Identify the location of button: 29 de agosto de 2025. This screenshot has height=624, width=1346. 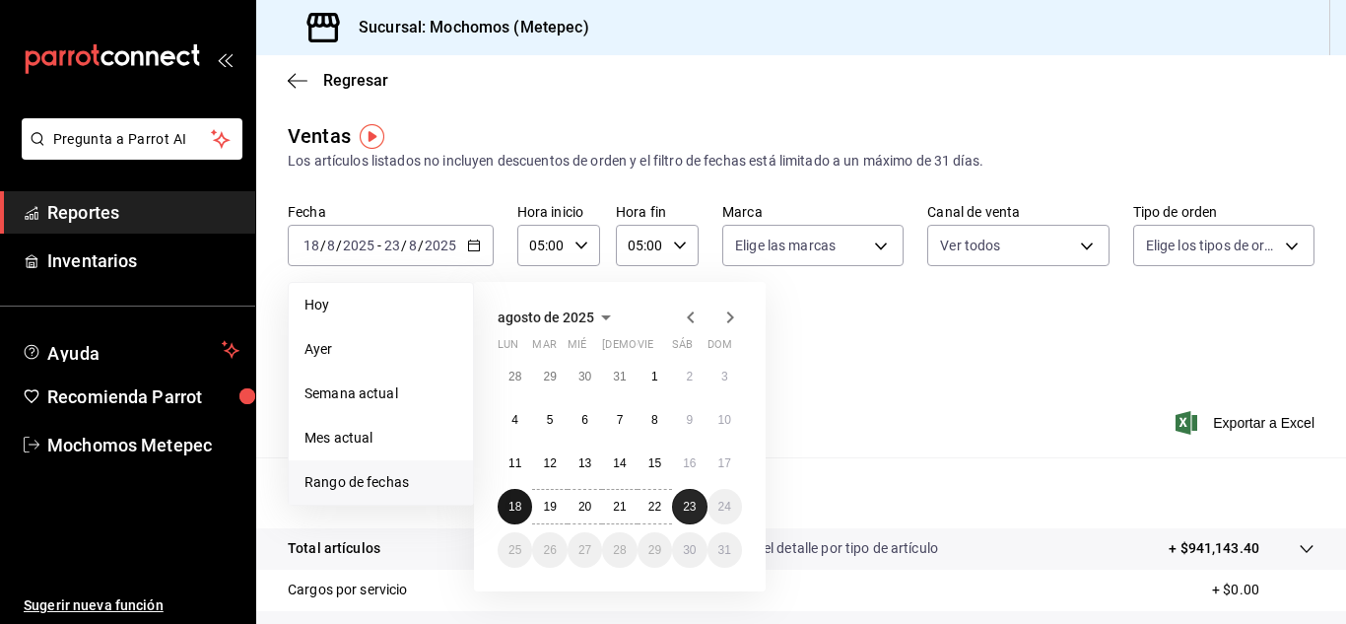
(655, 550).